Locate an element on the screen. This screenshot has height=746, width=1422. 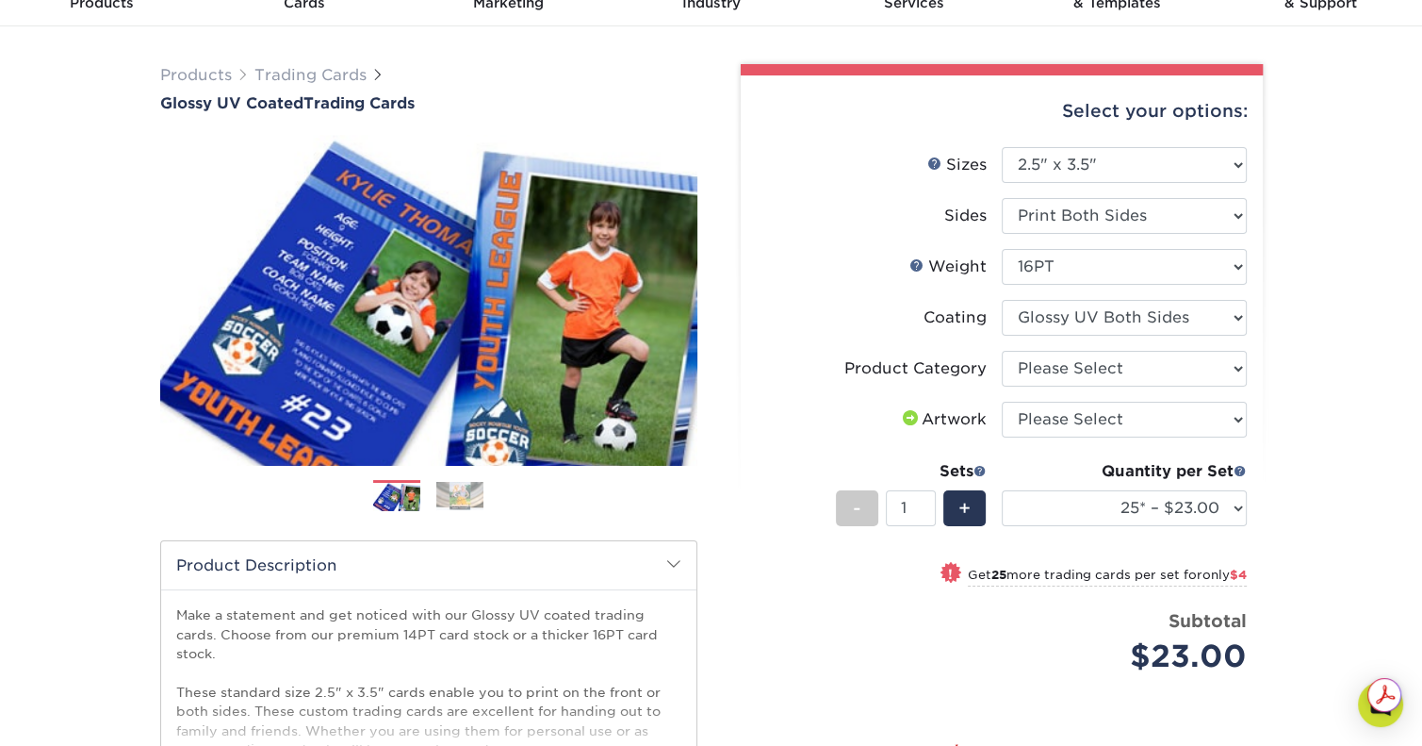
div: Open Intercom Messenger is located at coordinates (1381, 704).